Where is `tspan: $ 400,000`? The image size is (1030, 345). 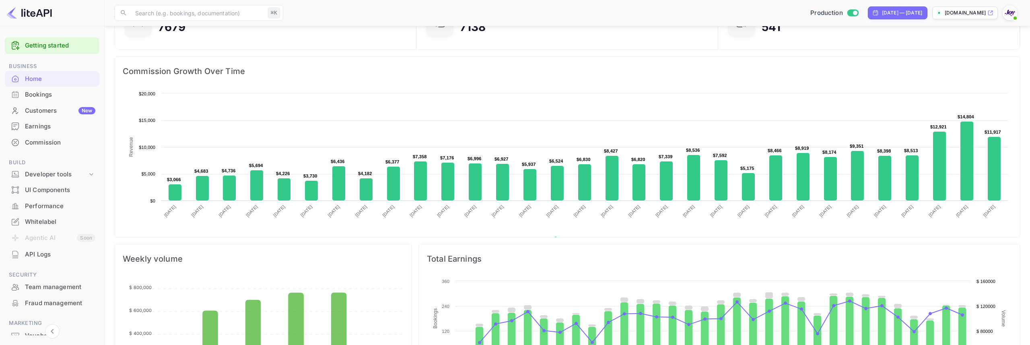
tspan: $ 400,000 is located at coordinates (140, 333).